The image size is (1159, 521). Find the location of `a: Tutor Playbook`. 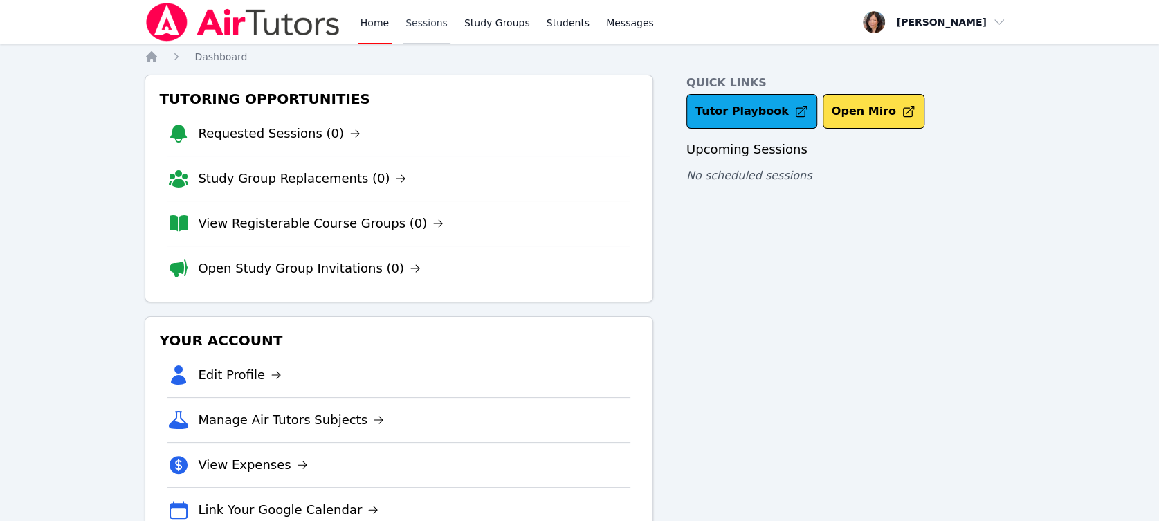

a: Tutor Playbook is located at coordinates (752, 111).